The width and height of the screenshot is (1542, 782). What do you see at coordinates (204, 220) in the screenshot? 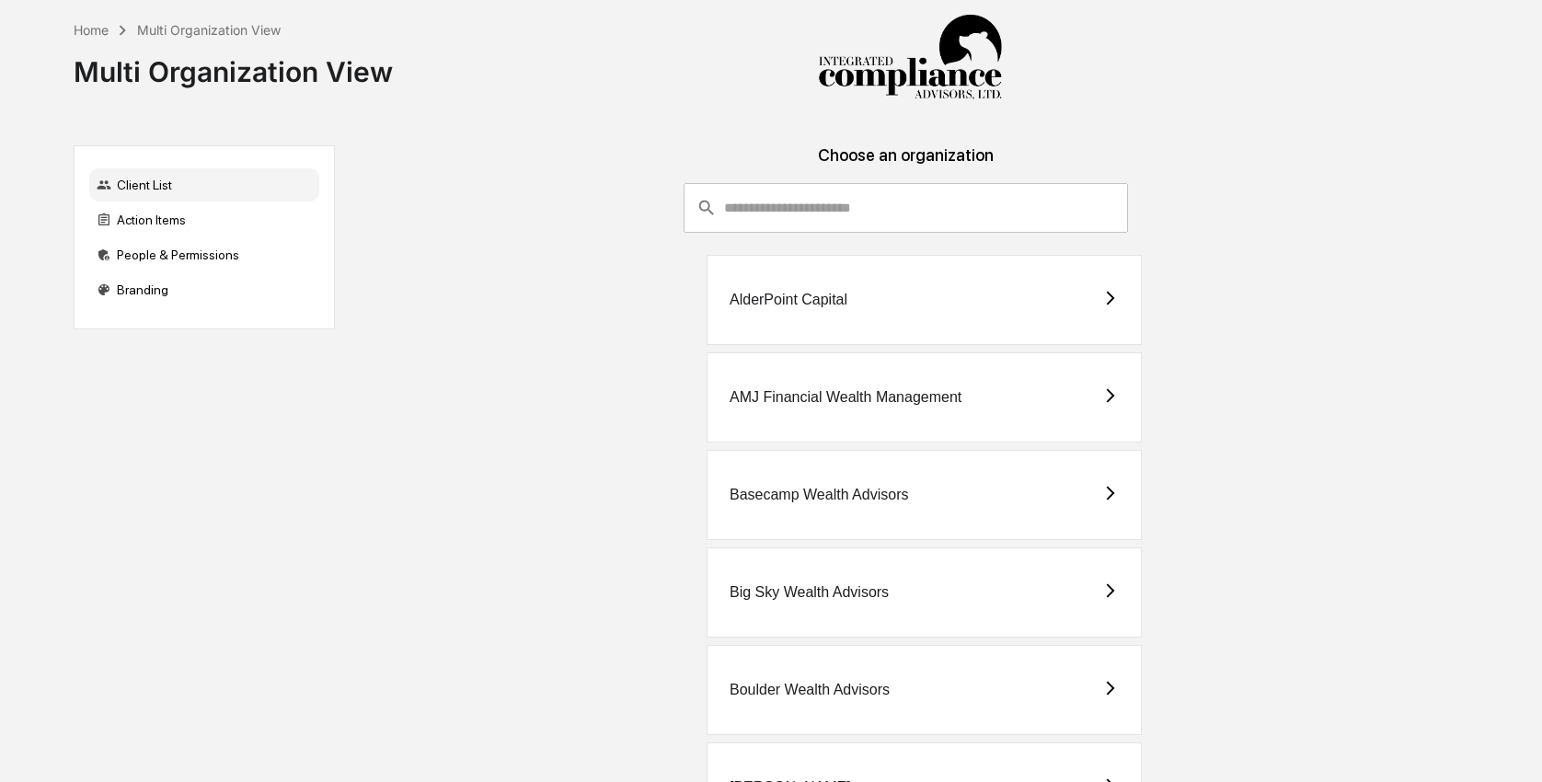
I see `div: Action Items` at bounding box center [204, 220].